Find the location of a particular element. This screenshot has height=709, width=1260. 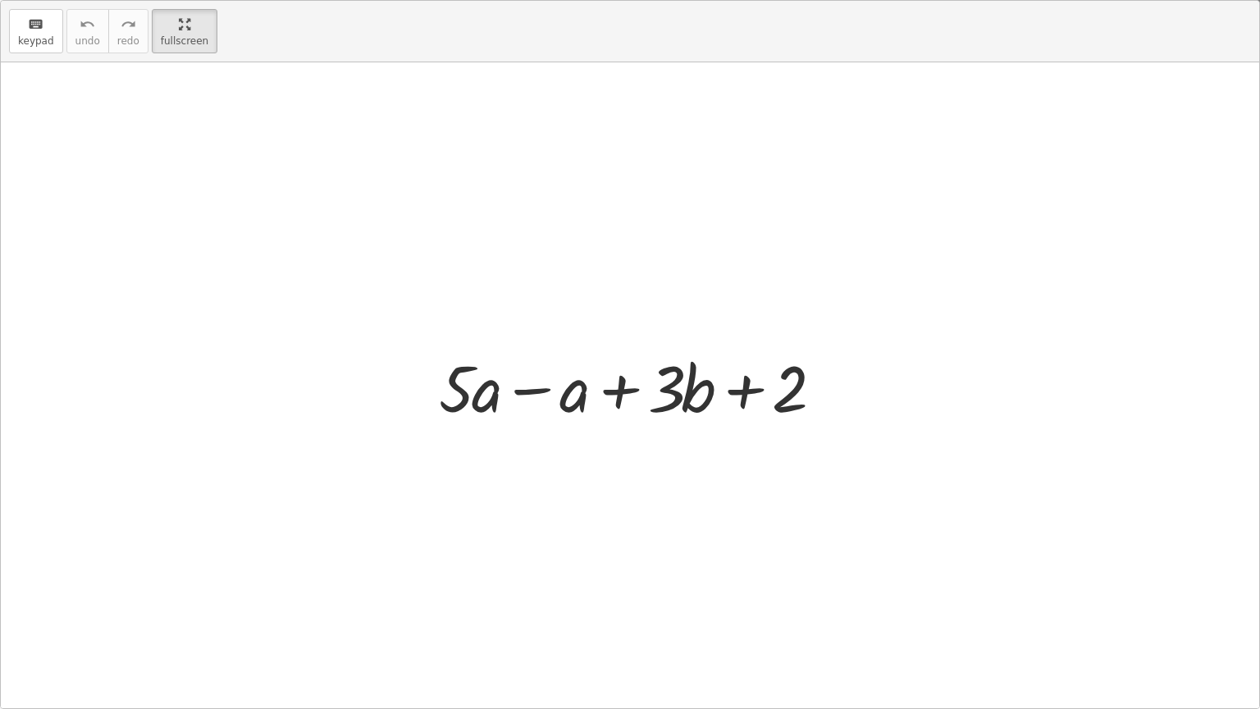

span: fullscreen is located at coordinates (185, 41).